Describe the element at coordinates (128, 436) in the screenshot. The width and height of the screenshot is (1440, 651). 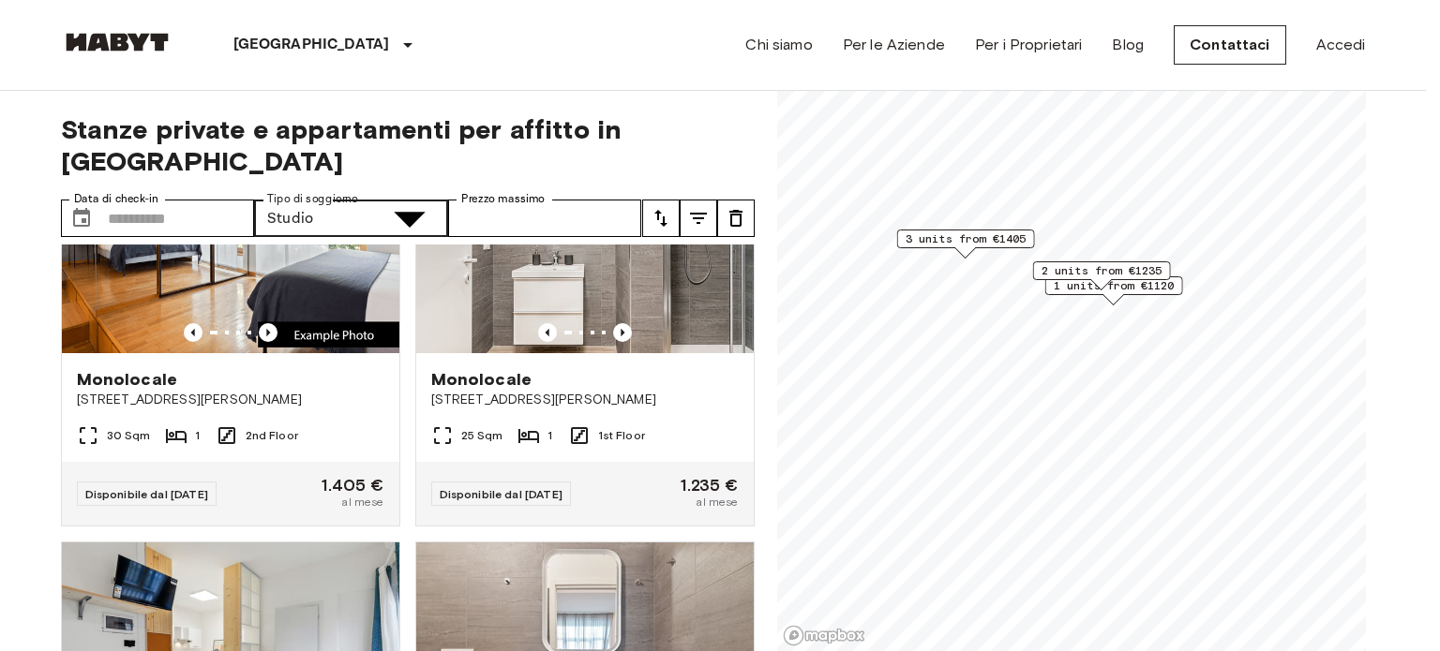
I see `span: 30 Sqm` at that location.